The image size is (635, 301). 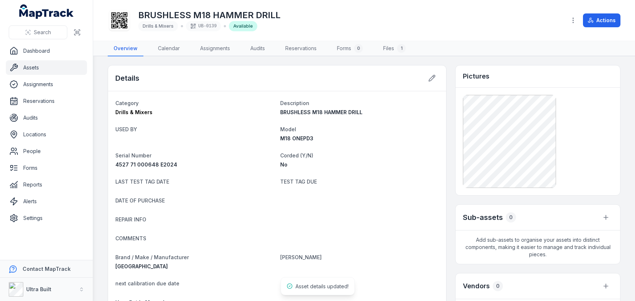 What do you see at coordinates (140, 201) in the screenshot?
I see `span: DATE OF PURCHASE` at bounding box center [140, 201].